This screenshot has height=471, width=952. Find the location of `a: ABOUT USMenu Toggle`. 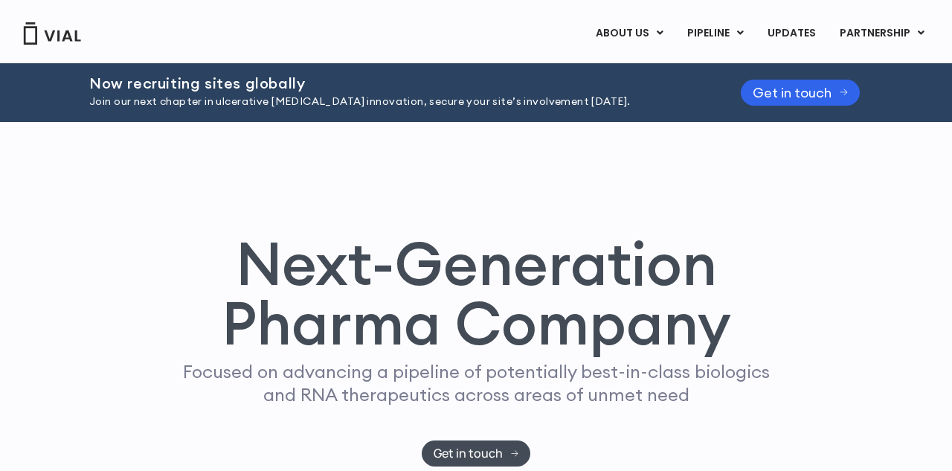

a: ABOUT USMenu Toggle is located at coordinates (629, 33).